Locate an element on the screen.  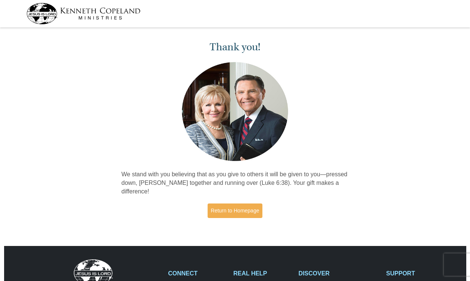
h1: Thank you! is located at coordinates (235, 47).